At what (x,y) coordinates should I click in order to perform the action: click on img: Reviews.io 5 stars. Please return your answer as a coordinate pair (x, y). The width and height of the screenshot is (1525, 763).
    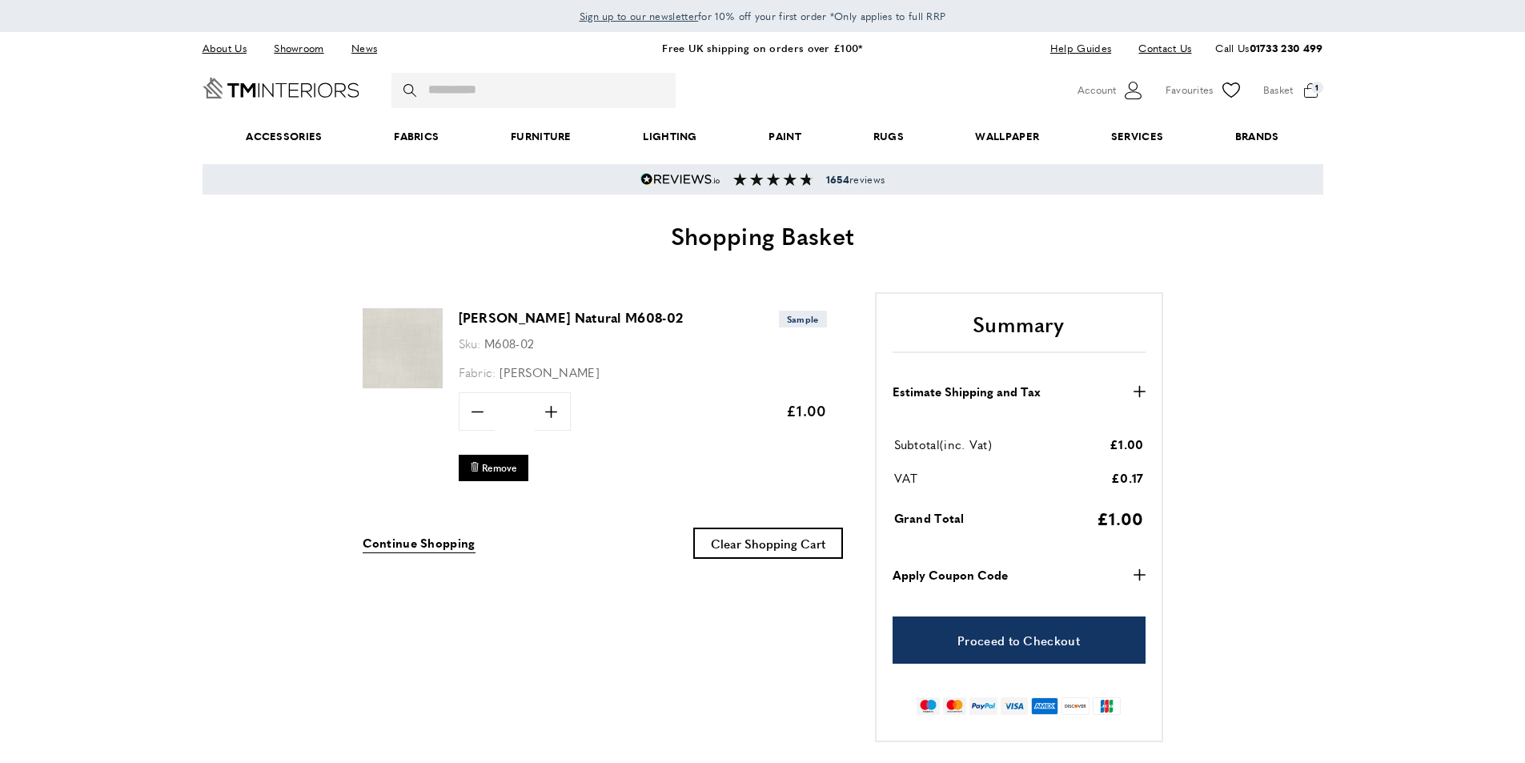
    Looking at the image, I should click on (681, 179).